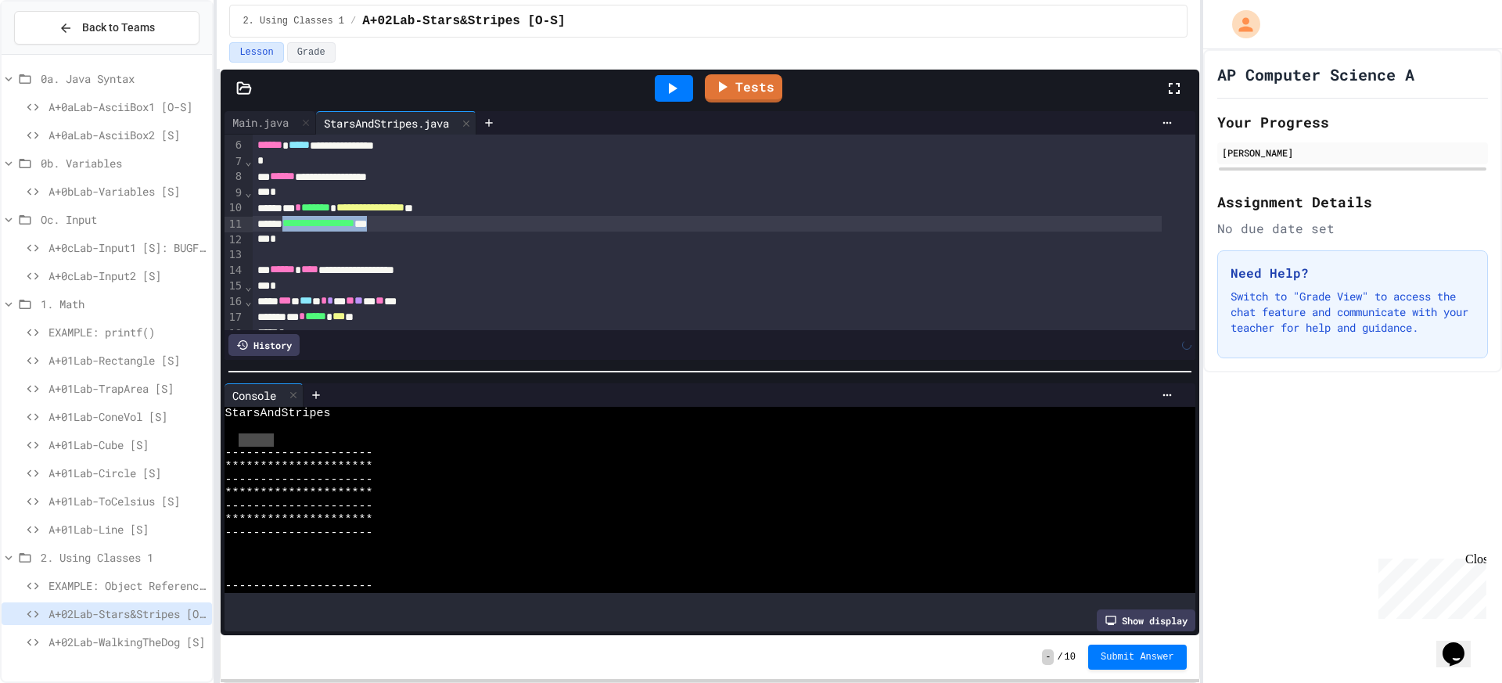  What do you see at coordinates (1070, 657) in the screenshot?
I see `span: 10` at bounding box center [1070, 657].